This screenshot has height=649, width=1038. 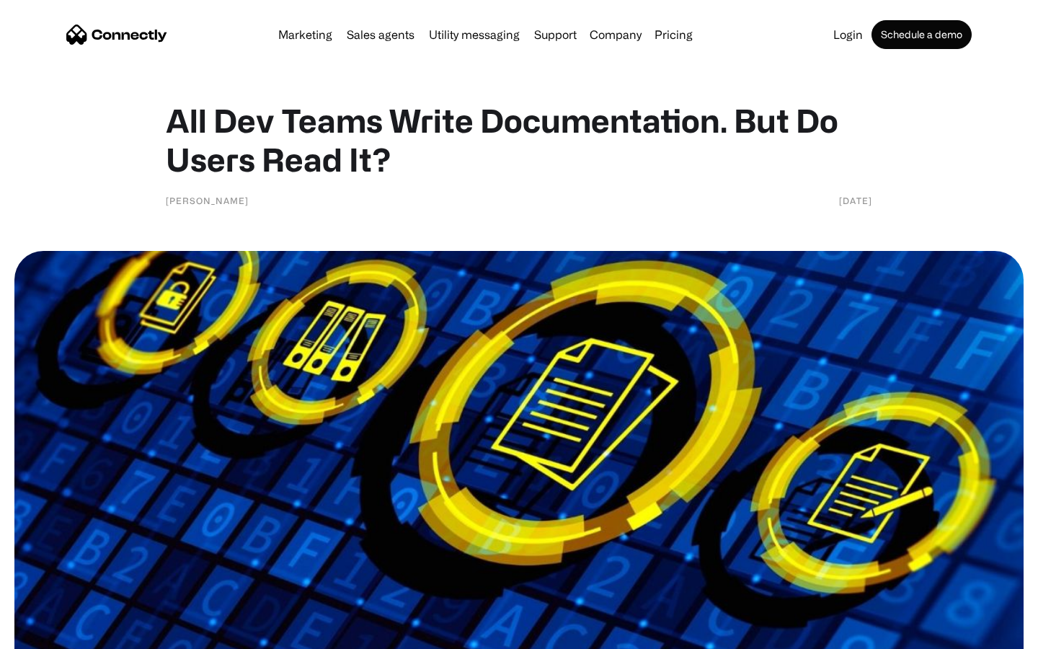 What do you see at coordinates (673, 35) in the screenshot?
I see `a: Pricing` at bounding box center [673, 35].